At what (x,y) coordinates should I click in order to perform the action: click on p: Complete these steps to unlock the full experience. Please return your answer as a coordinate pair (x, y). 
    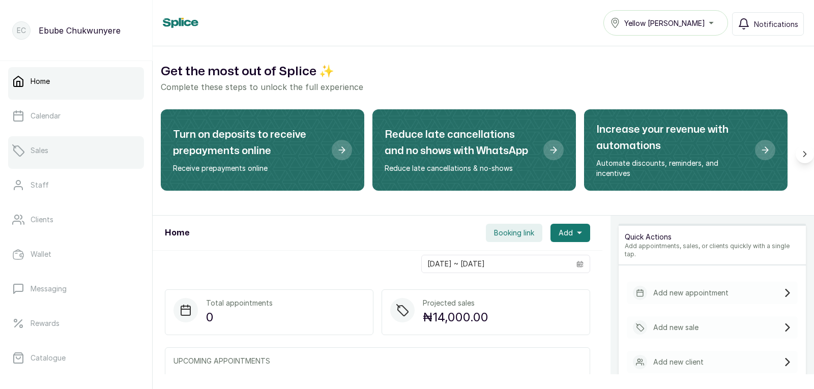
    Looking at the image, I should click on (483, 87).